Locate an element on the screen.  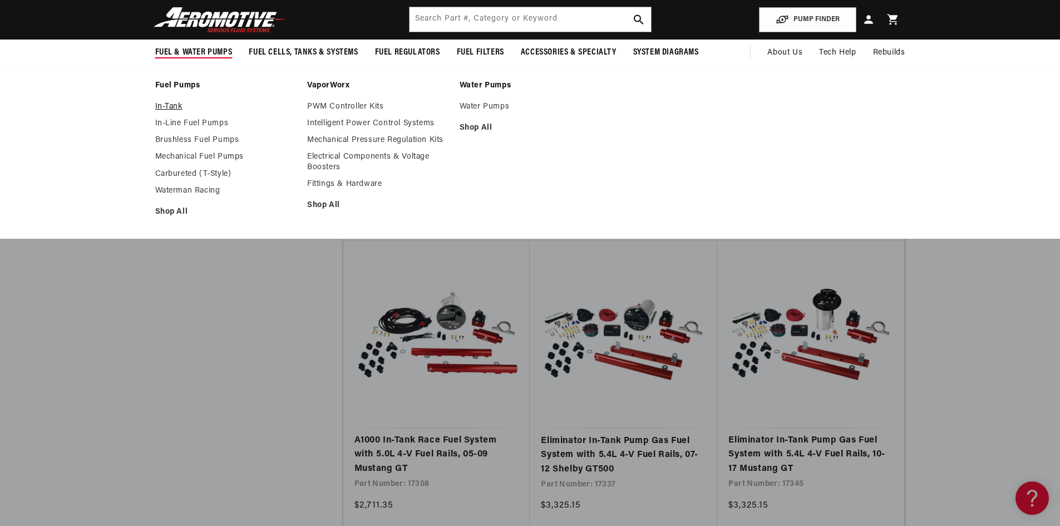
a: Electrical Components & Voltage Boosters is located at coordinates (378, 162).